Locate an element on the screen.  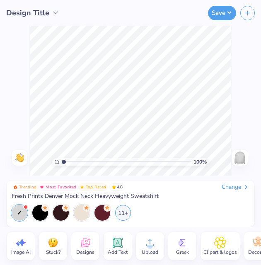
img: Top Rated sort is located at coordinates (82, 187).